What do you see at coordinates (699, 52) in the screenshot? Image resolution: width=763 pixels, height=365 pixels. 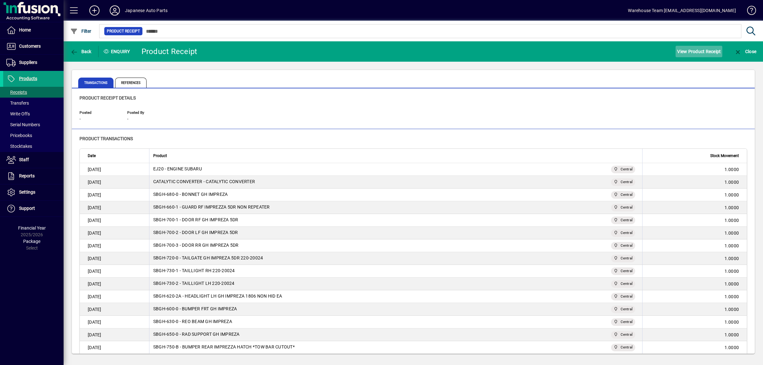 I see `button: View Product Receipt` at bounding box center [699, 52].